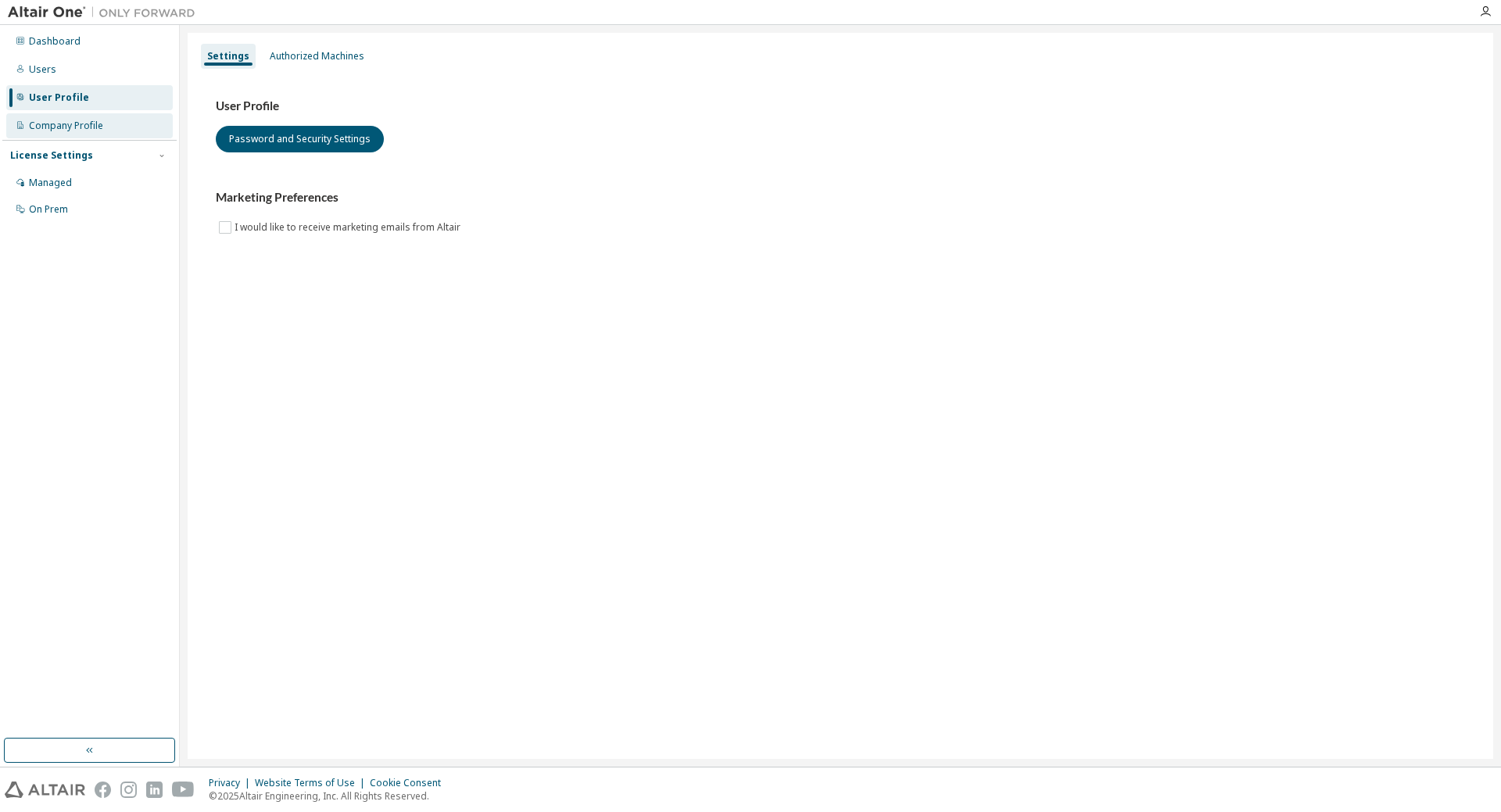 The image size is (1501, 812). I want to click on p: © 2025 Altair Engineering, Inc. All Rights Reserved., so click(329, 796).